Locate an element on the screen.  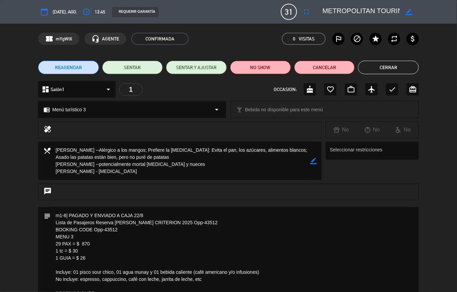
i: attach_money is located at coordinates (413, 39).